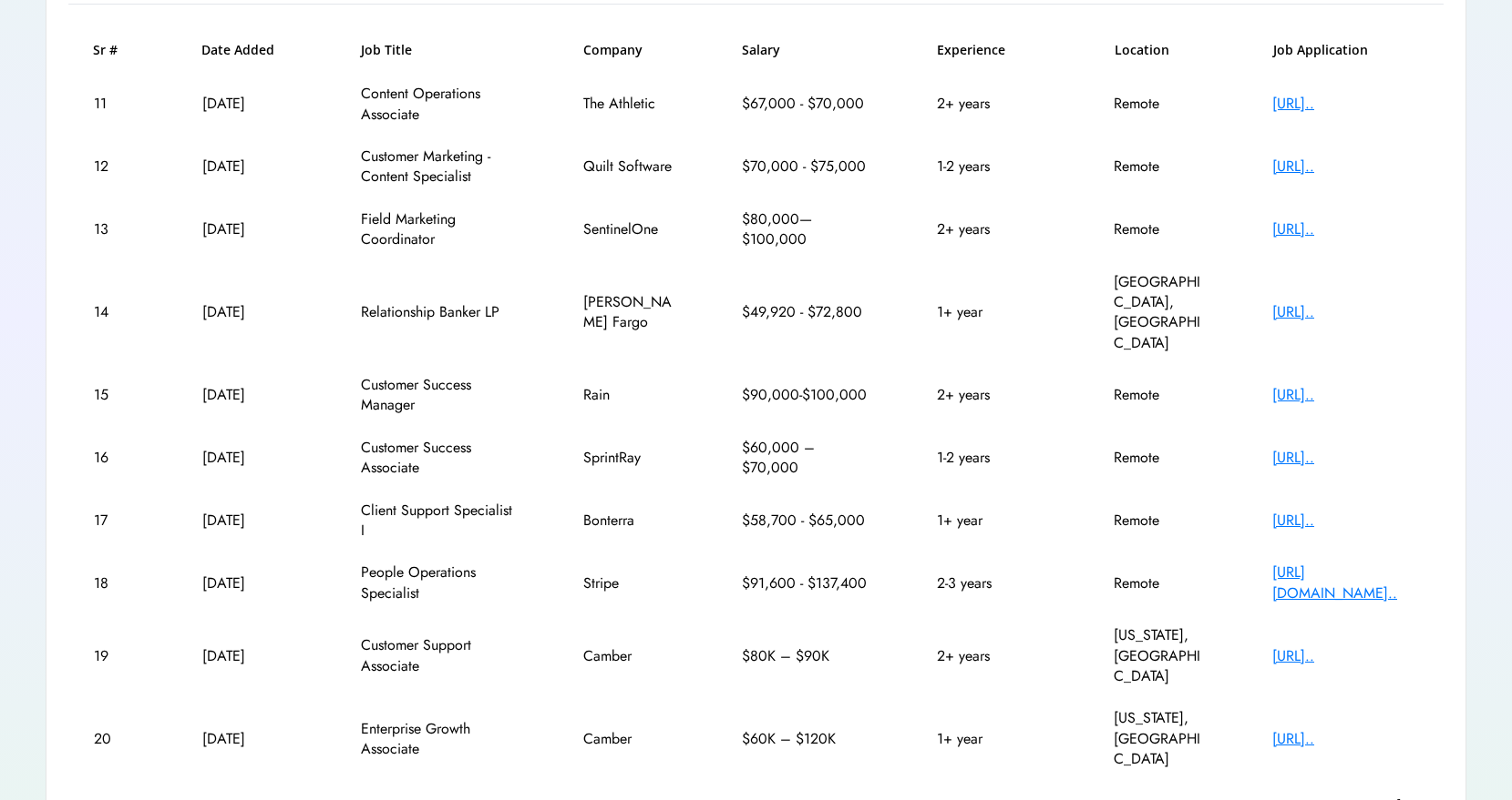 The width and height of the screenshot is (1512, 800). What do you see at coordinates (113, 50) in the screenshot?
I see `h6: Sr #` at bounding box center [113, 50].